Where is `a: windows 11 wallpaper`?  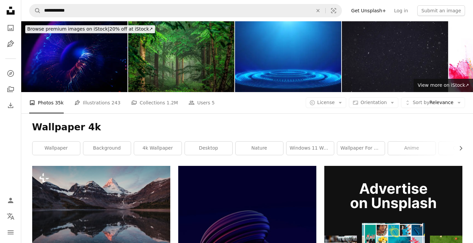
a: windows 11 wallpaper is located at coordinates (310, 148).